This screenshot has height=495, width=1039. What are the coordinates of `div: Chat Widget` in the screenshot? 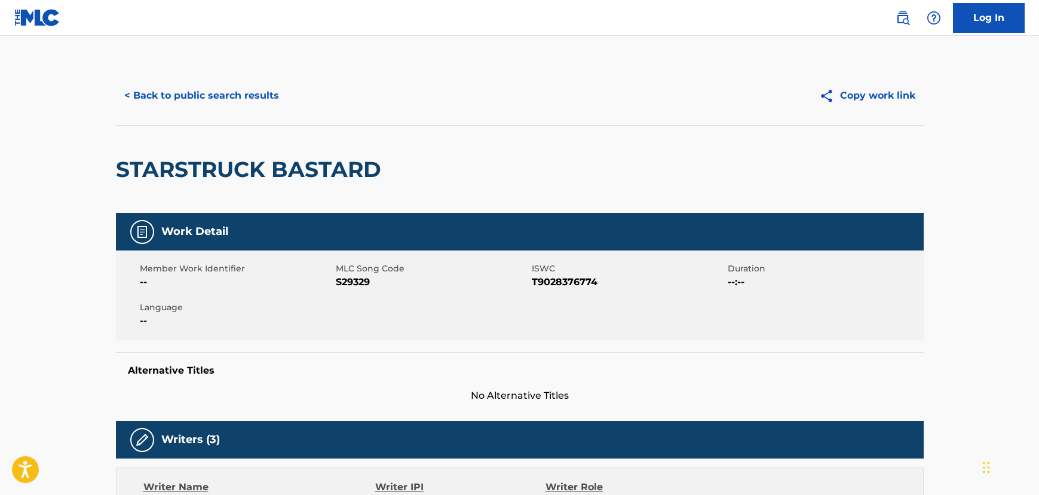 It's located at (1009, 466).